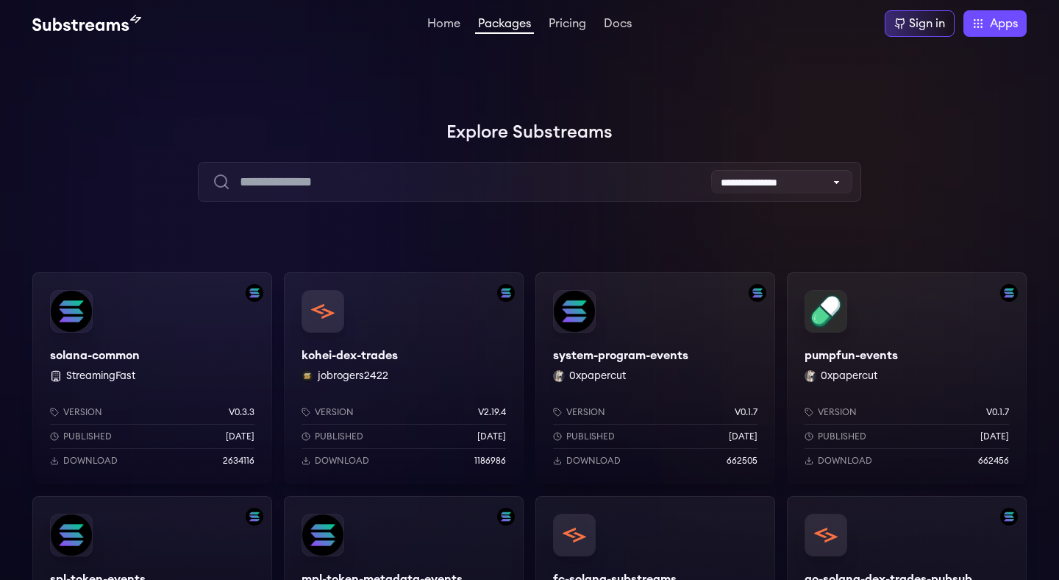 This screenshot has height=580, width=1059. What do you see at coordinates (241, 412) in the screenshot?
I see `p: v0.3.3` at bounding box center [241, 412].